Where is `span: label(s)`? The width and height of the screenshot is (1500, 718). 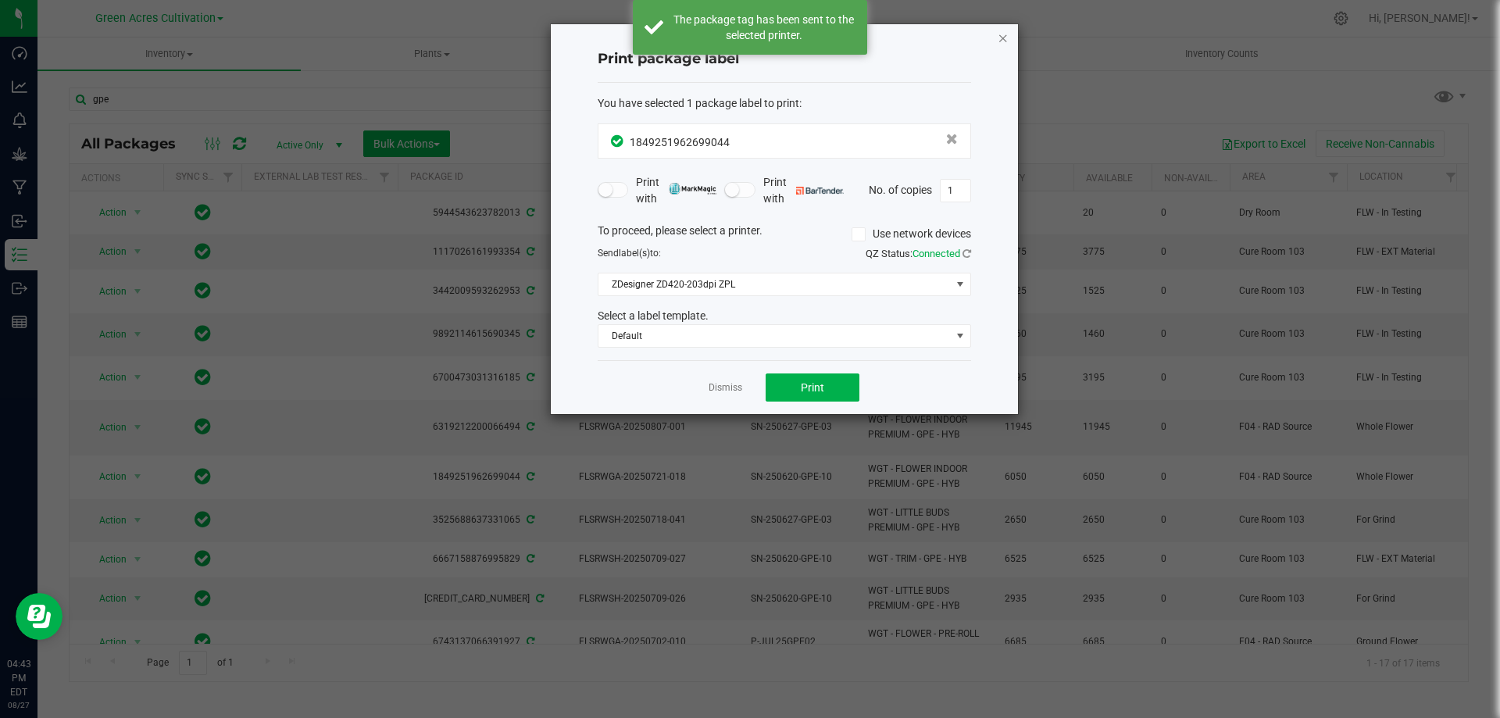 span: label(s) is located at coordinates (634, 253).